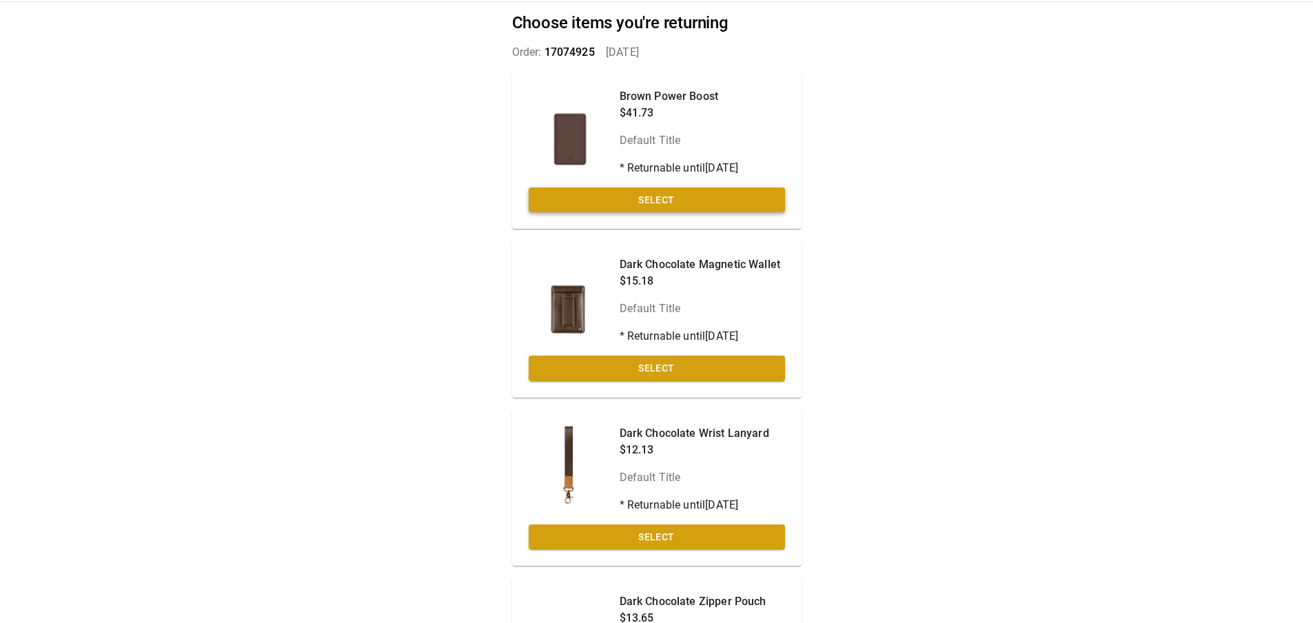 Image resolution: width=1313 pixels, height=623 pixels. What do you see at coordinates (700, 265) in the screenshot?
I see `p: Dark Chocolate Magnetic Wallet` at bounding box center [700, 265].